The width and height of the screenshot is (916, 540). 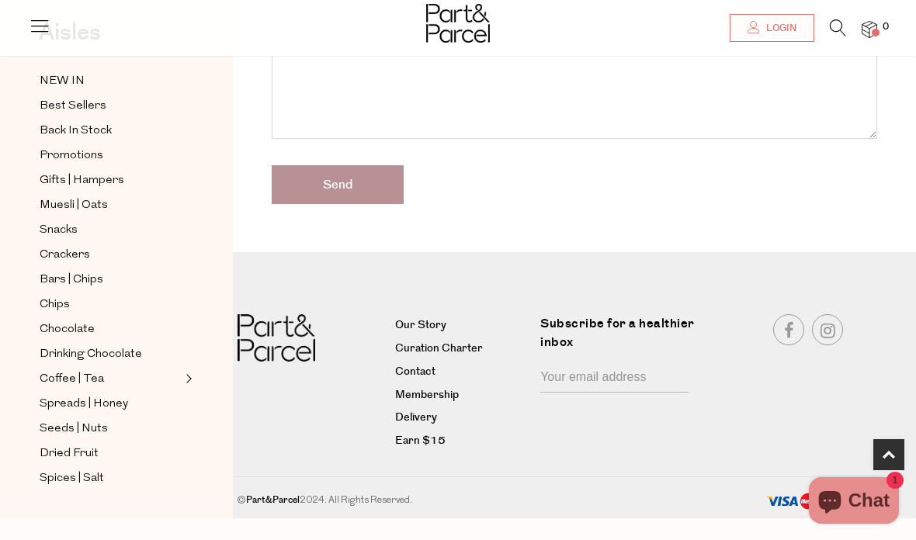 What do you see at coordinates (110, 429) in the screenshot?
I see `a: Seeds | Nuts` at bounding box center [110, 429].